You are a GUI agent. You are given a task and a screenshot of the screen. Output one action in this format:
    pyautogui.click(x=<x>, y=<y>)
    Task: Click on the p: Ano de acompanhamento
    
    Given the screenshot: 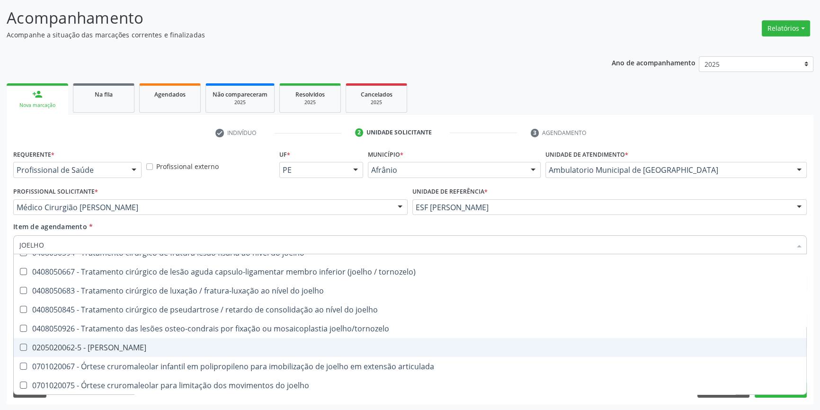 What is the action you would take?
    pyautogui.click(x=653, y=62)
    